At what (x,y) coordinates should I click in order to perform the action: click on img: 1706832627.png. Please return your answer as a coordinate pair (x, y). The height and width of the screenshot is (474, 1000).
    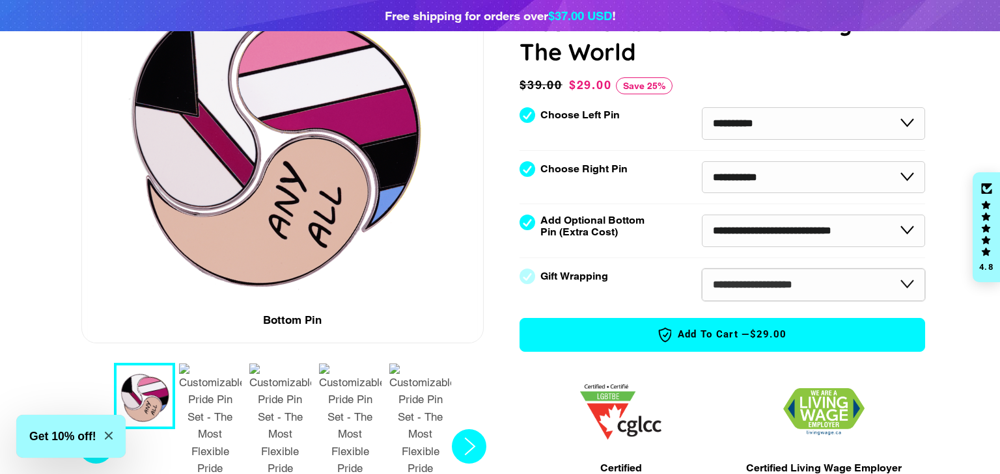
    Looking at the image, I should click on (823, 412).